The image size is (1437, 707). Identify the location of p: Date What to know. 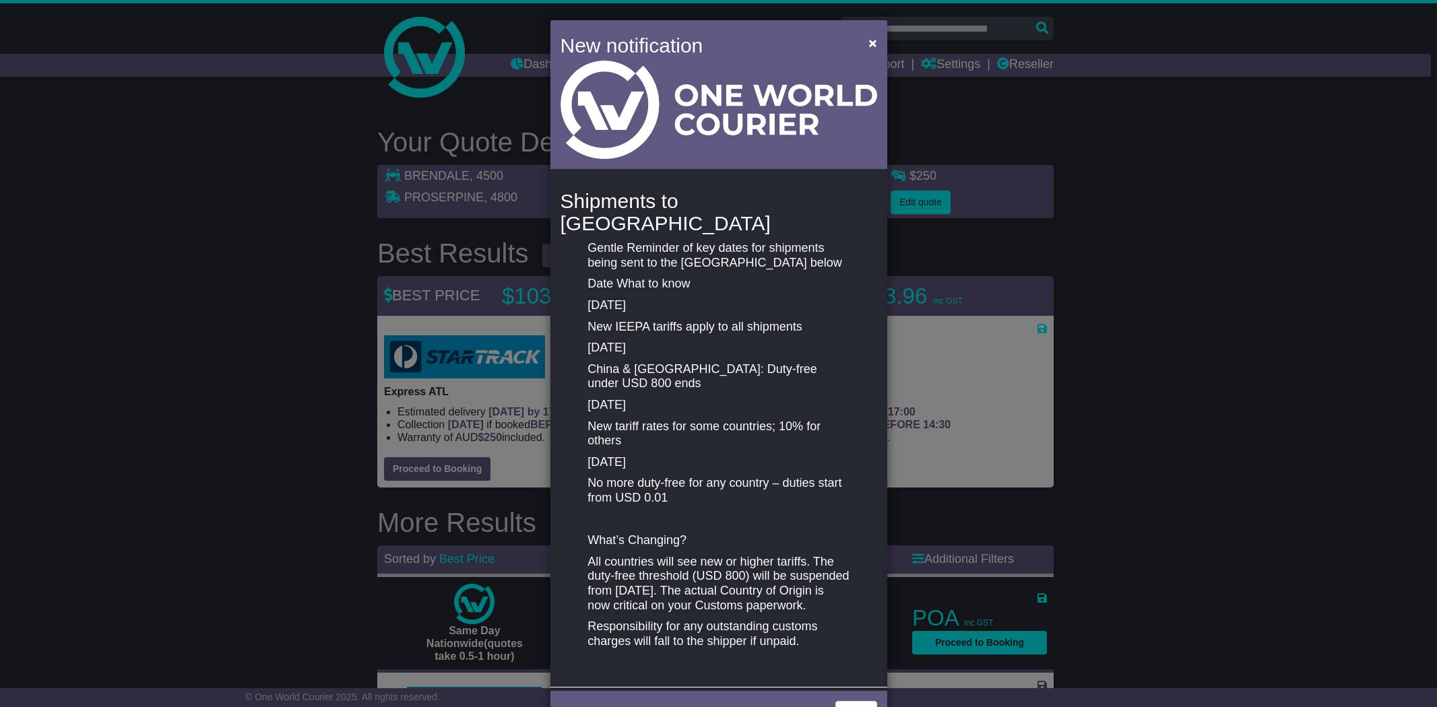
(718, 284).